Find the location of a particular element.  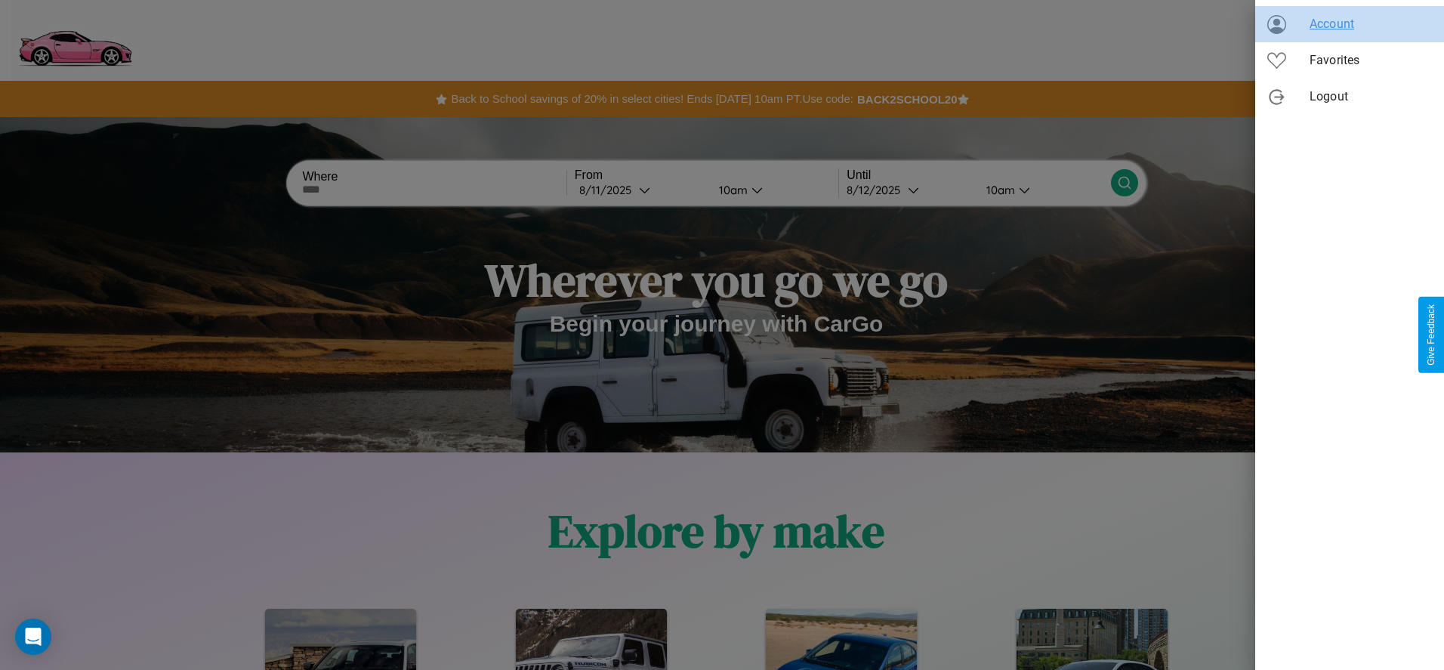

div: Logout is located at coordinates (1350, 97).